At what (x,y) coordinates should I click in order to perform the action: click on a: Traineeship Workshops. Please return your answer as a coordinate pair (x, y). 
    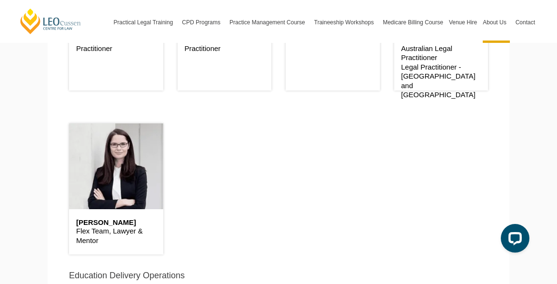
    Looking at the image, I should click on (346, 22).